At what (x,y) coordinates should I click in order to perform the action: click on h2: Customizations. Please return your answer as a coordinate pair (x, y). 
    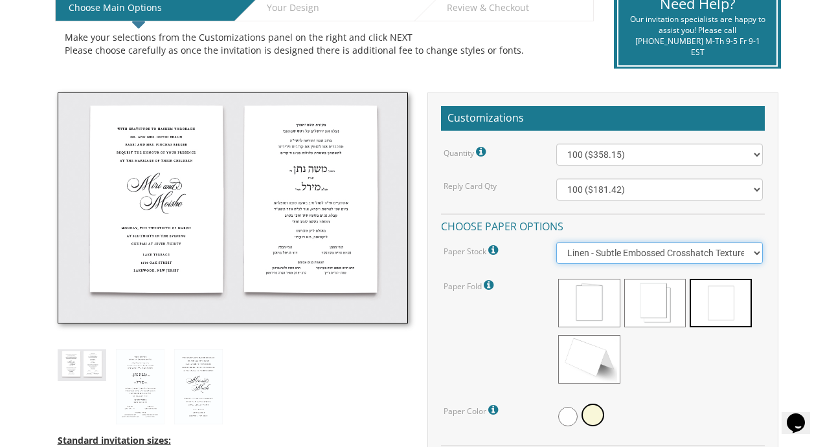
    Looking at the image, I should click on (603, 118).